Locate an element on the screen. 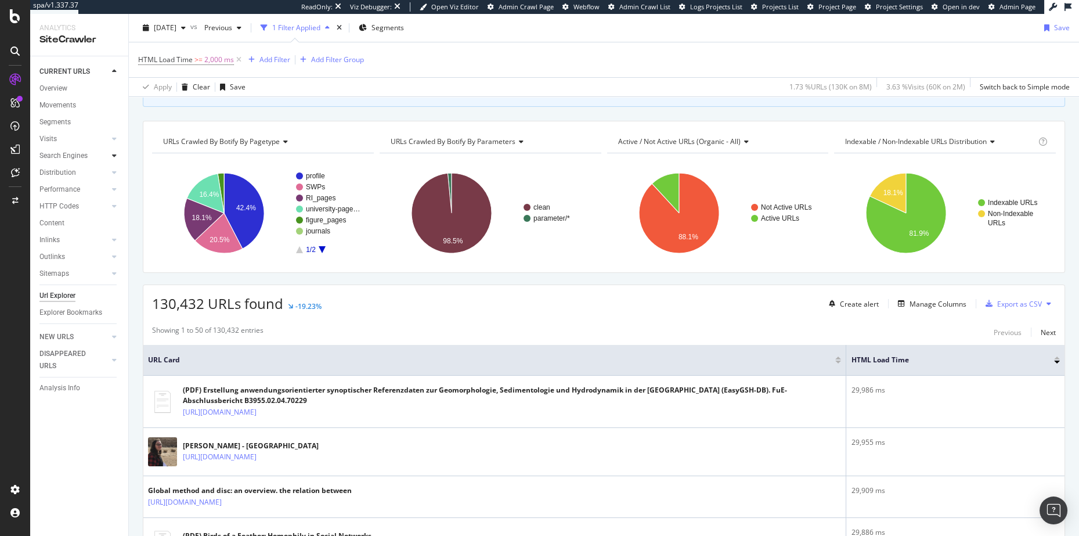 This screenshot has width=1079, height=536. text: Active URLs is located at coordinates (780, 218).